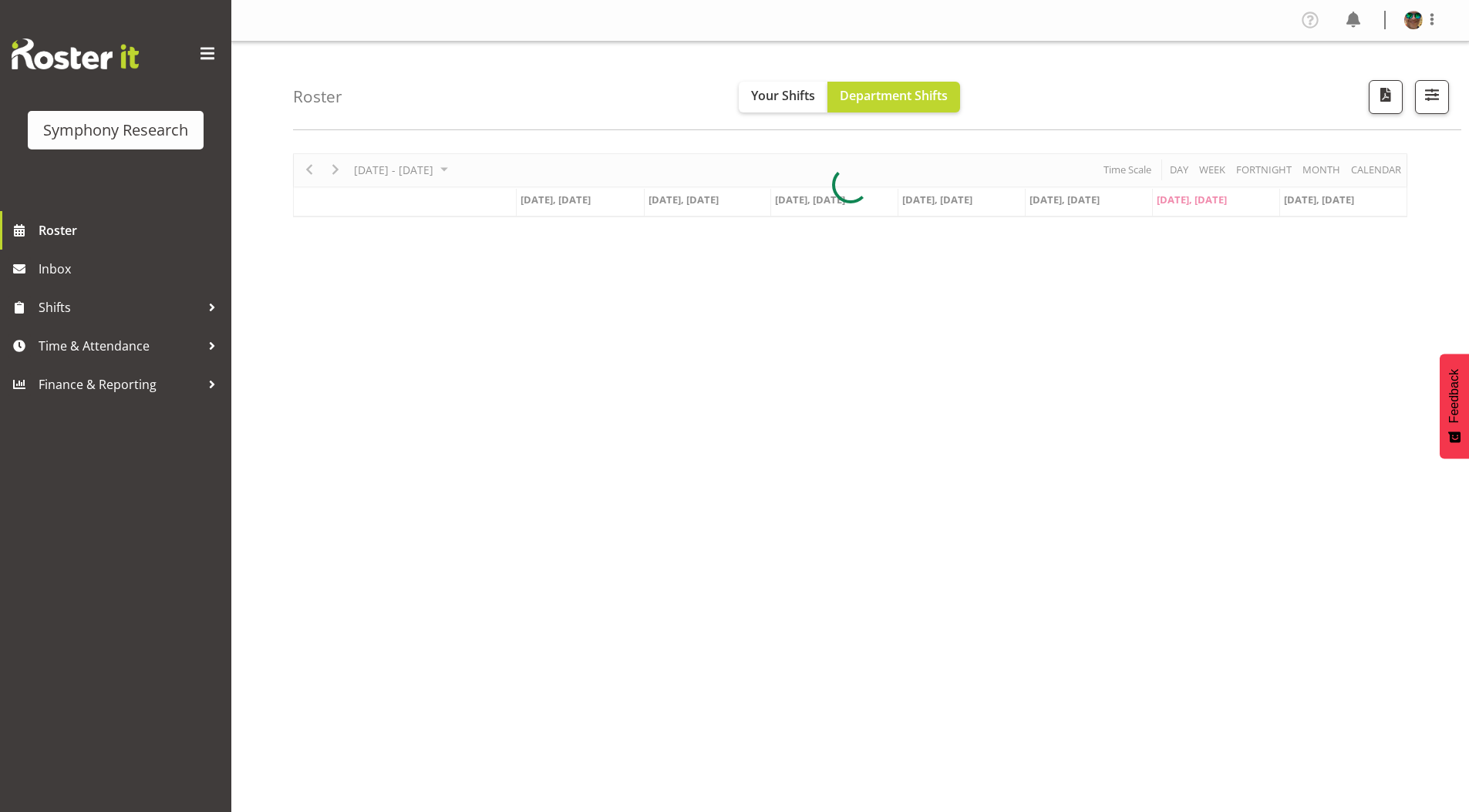 Image resolution: width=1469 pixels, height=812 pixels. I want to click on button: Feedback - Show survey, so click(1454, 406).